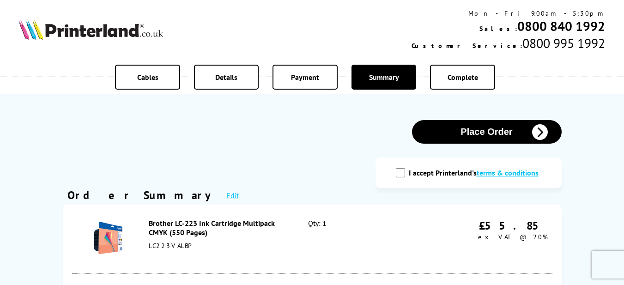  I want to click on a: 0800 840 1992, so click(561, 26).